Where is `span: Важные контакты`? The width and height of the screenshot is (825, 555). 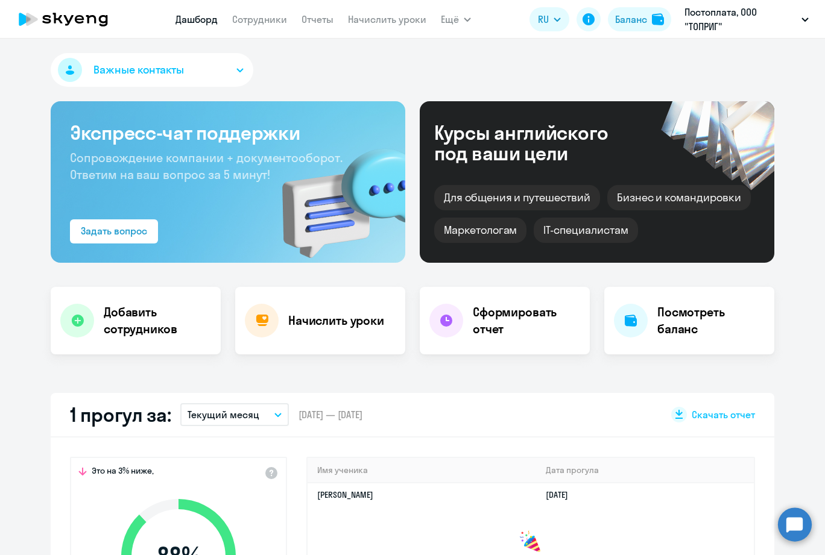
span: Важные контакты is located at coordinates (139, 70).